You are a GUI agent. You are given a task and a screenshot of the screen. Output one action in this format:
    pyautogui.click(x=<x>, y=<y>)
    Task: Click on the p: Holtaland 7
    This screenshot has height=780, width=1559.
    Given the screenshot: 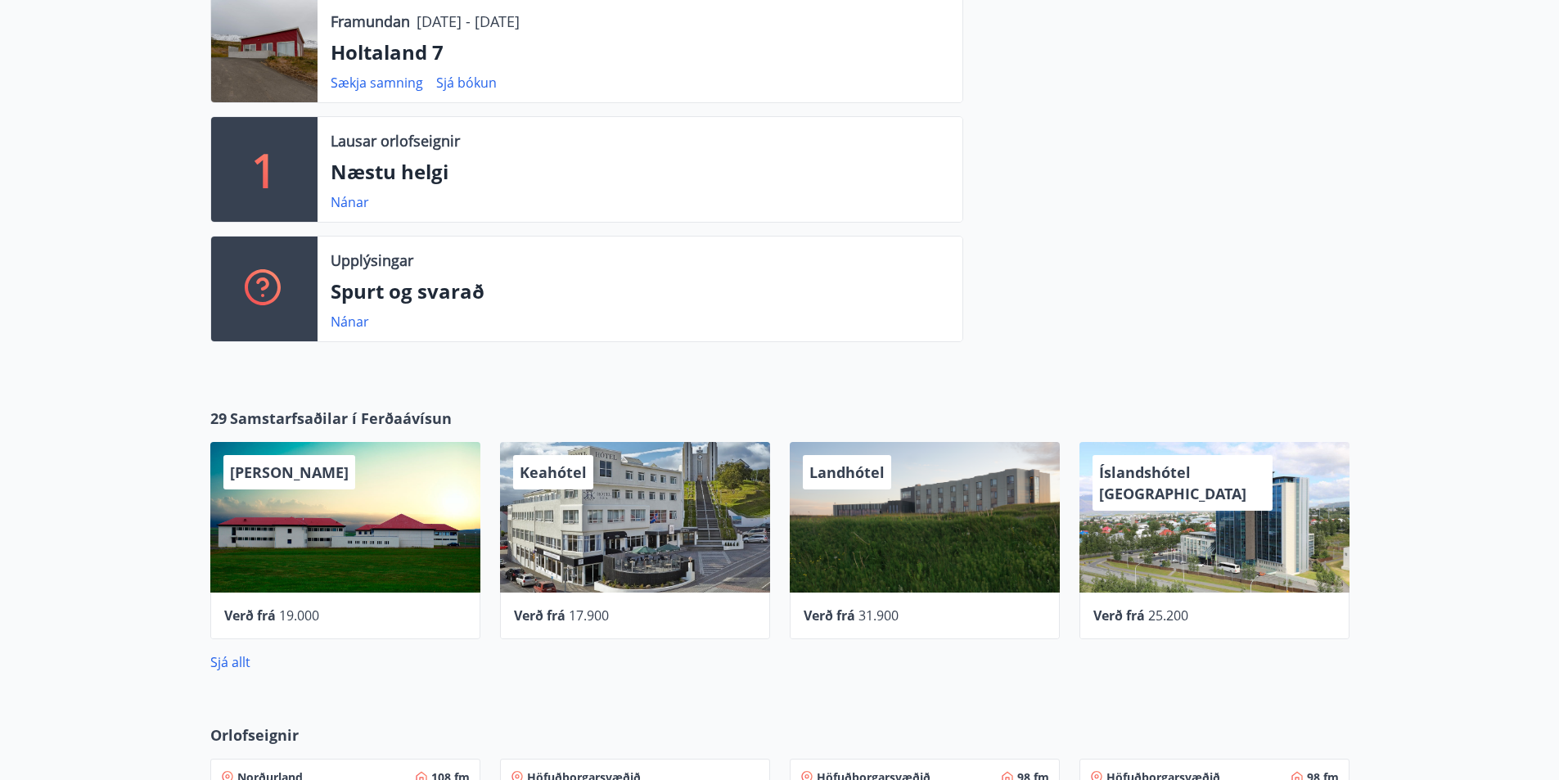 What is the action you would take?
    pyautogui.click(x=640, y=52)
    